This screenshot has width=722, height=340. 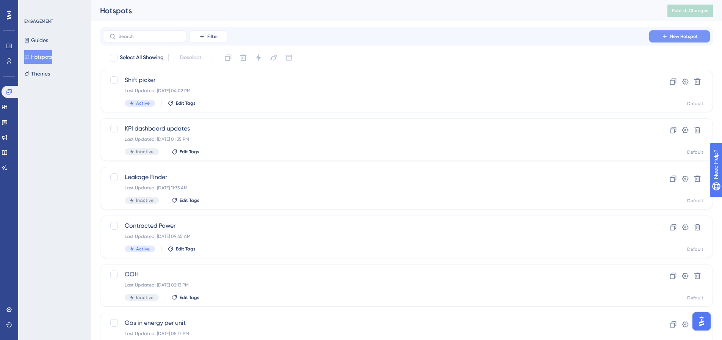 I want to click on button: Open AI Assistant Launcher, so click(x=11, y=11).